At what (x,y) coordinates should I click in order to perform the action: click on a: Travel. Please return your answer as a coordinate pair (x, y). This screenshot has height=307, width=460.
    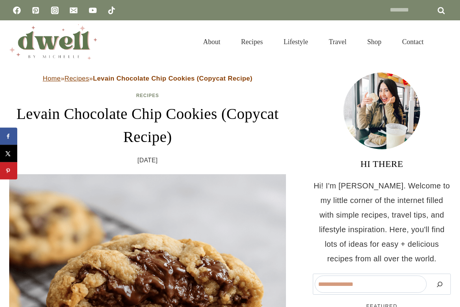
    Looking at the image, I should click on (338, 42).